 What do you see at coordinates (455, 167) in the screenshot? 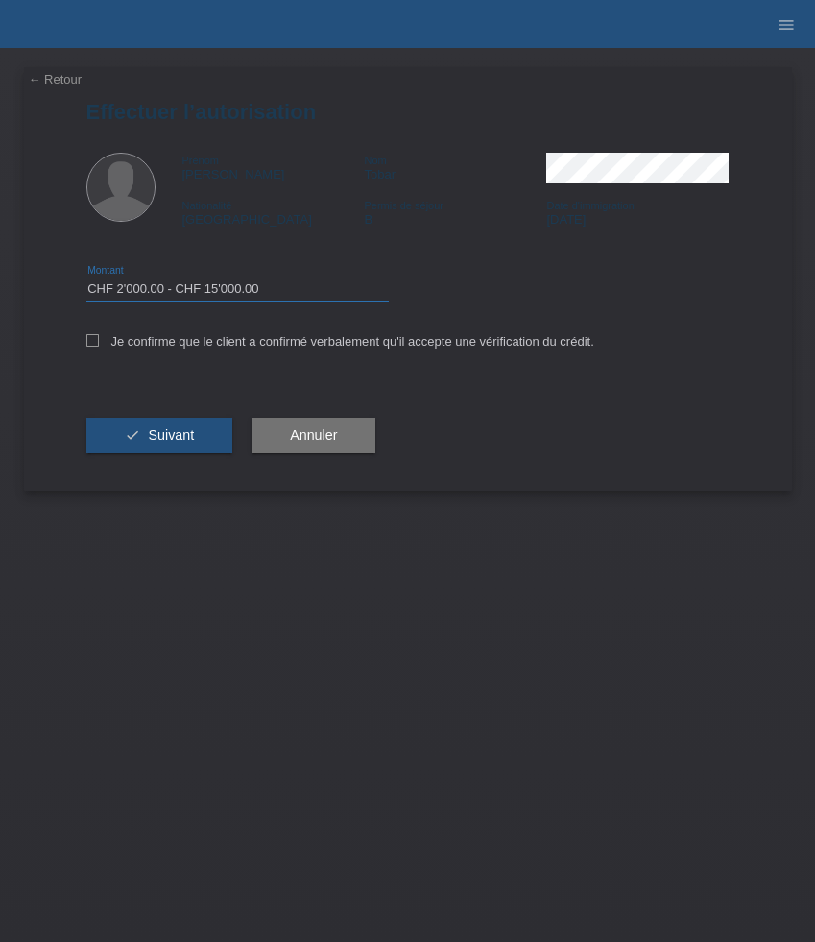
I see `div: Tobar` at bounding box center [455, 167].